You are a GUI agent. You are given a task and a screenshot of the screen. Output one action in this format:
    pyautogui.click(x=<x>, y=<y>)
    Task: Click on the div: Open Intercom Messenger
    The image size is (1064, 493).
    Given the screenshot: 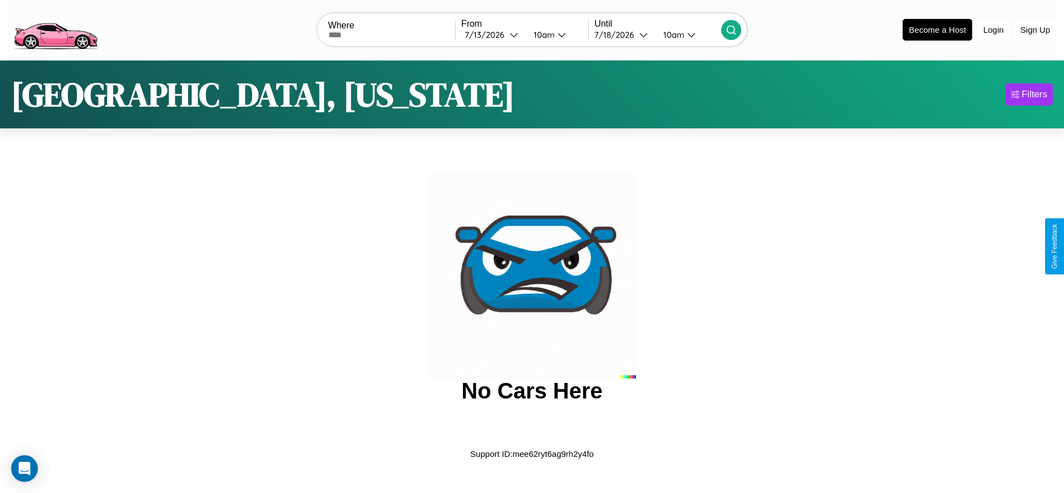 What is the action you would take?
    pyautogui.click(x=24, y=469)
    